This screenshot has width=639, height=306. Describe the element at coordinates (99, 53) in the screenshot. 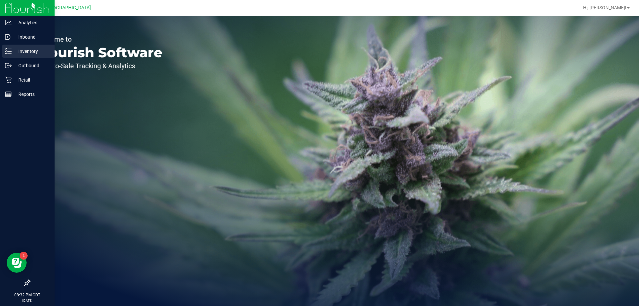

I see `p: Flourish Software` at that location.